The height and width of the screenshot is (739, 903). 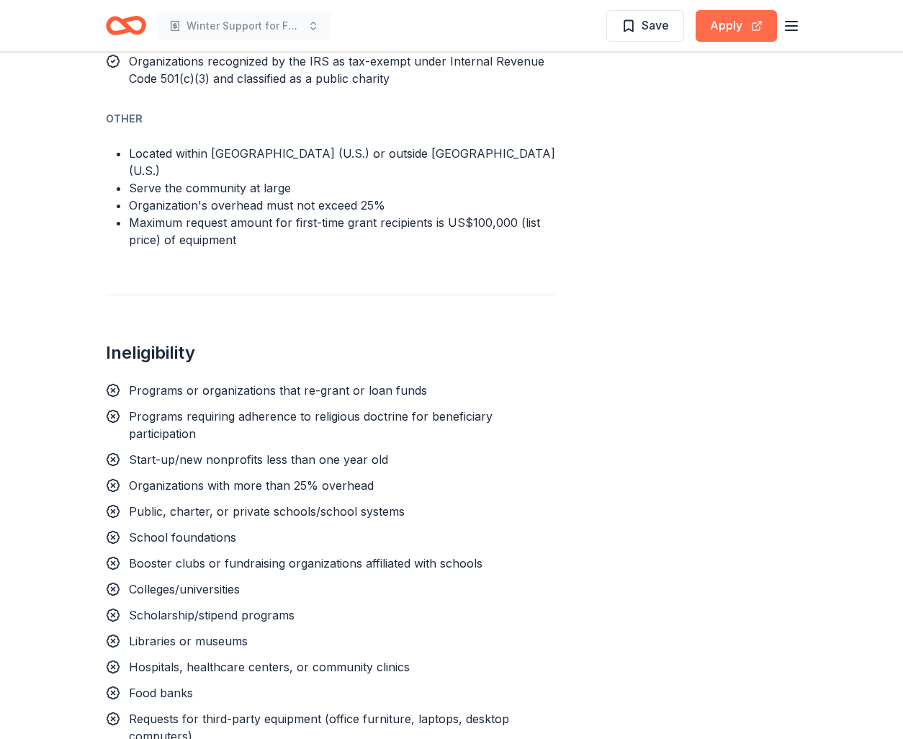 What do you see at coordinates (244, 26) in the screenshot?
I see `span: Winter Support for Families with School Aged Children` at bounding box center [244, 26].